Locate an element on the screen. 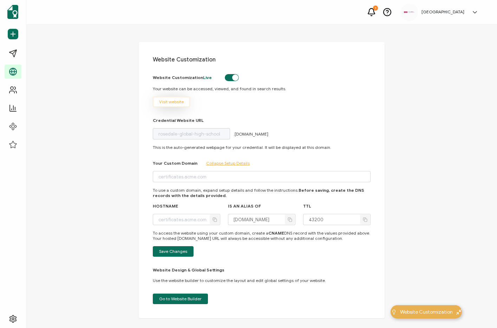 This screenshot has width=497, height=328. a: Collapse Setup Details is located at coordinates (228, 163).